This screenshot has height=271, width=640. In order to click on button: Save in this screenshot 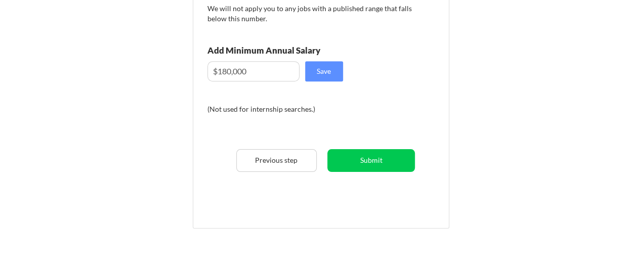, I will do `click(324, 71)`.